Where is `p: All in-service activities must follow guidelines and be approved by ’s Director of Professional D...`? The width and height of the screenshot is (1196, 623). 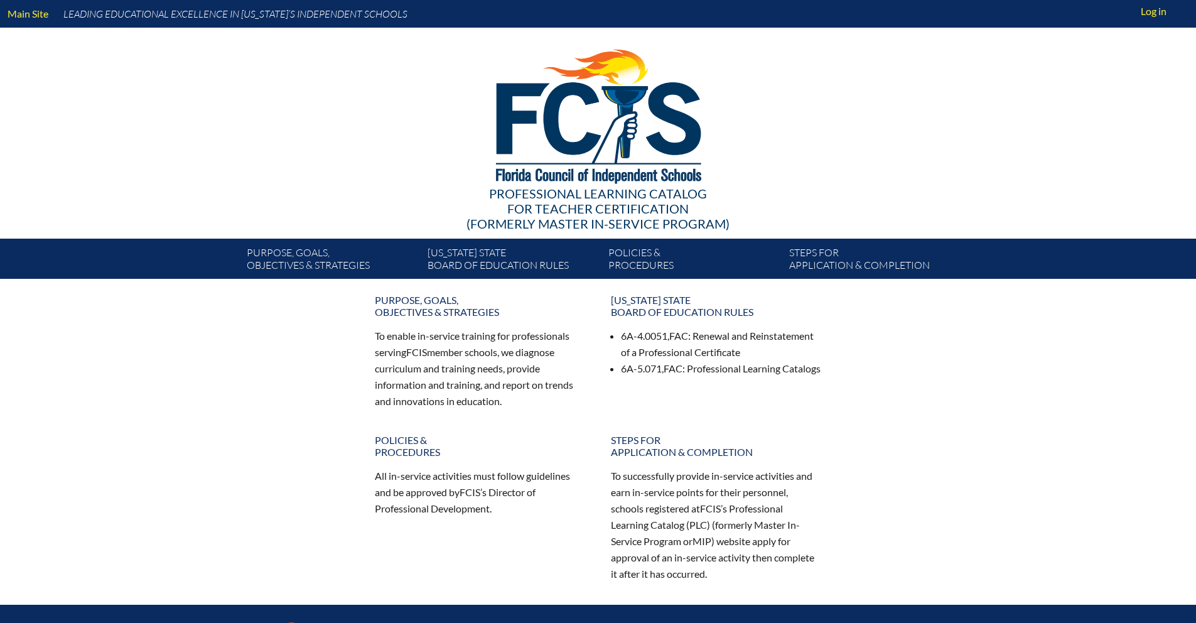
p: All in-service activities must follow guidelines and be approved by ’s Director of Professional D... is located at coordinates (480, 492).